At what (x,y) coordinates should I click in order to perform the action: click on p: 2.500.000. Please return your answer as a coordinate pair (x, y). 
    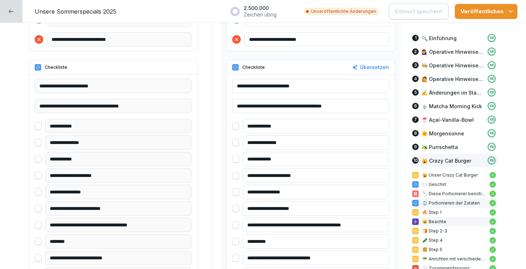
    Looking at the image, I should click on (260, 8).